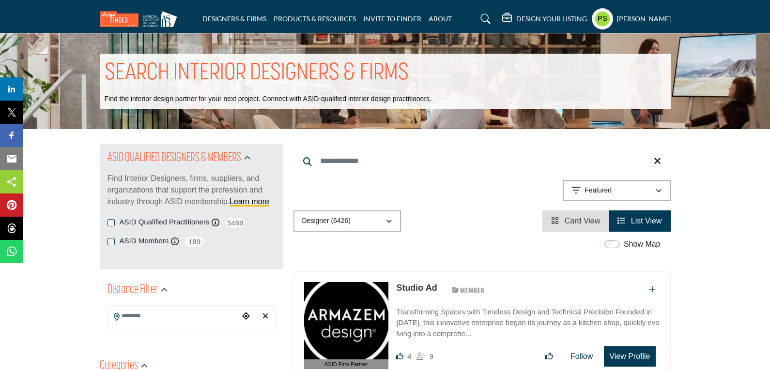 This screenshot has height=370, width=770. I want to click on label: ASID Members, so click(144, 241).